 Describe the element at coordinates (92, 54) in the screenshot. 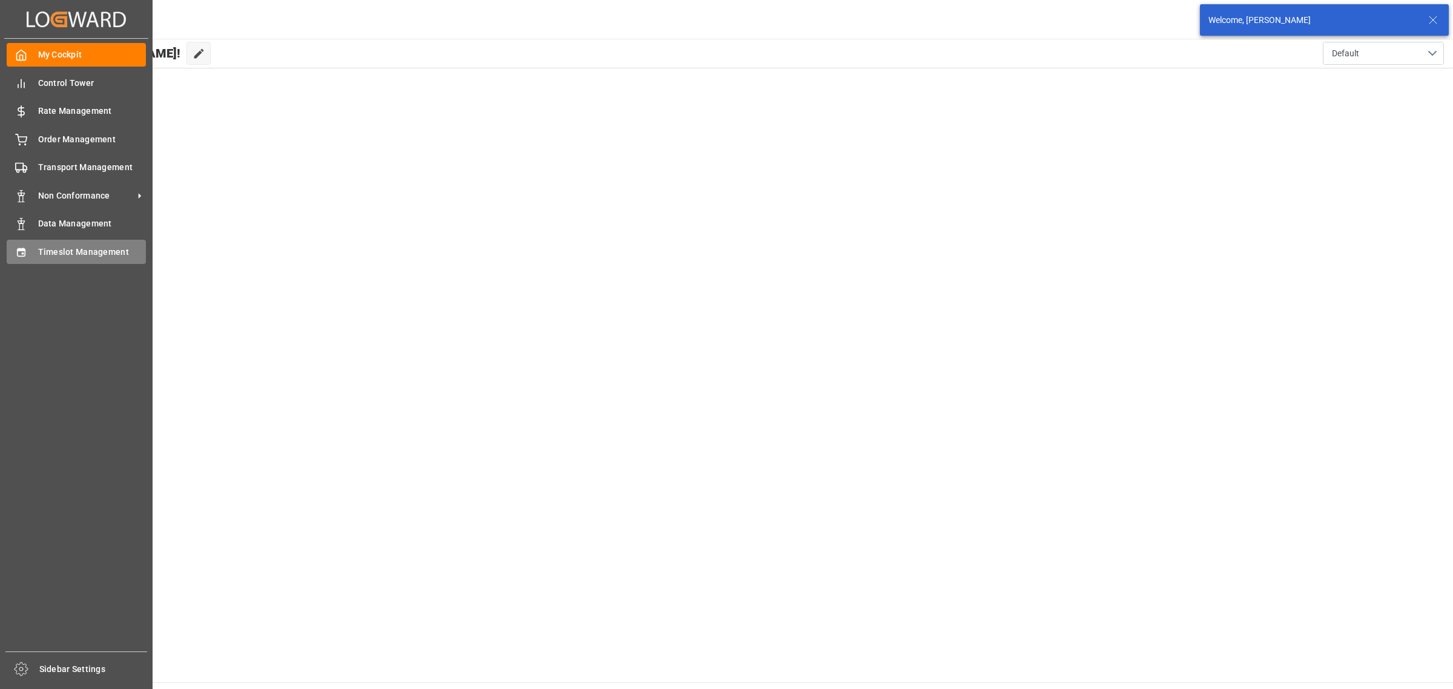

I see `span: My Cockpit` at that location.